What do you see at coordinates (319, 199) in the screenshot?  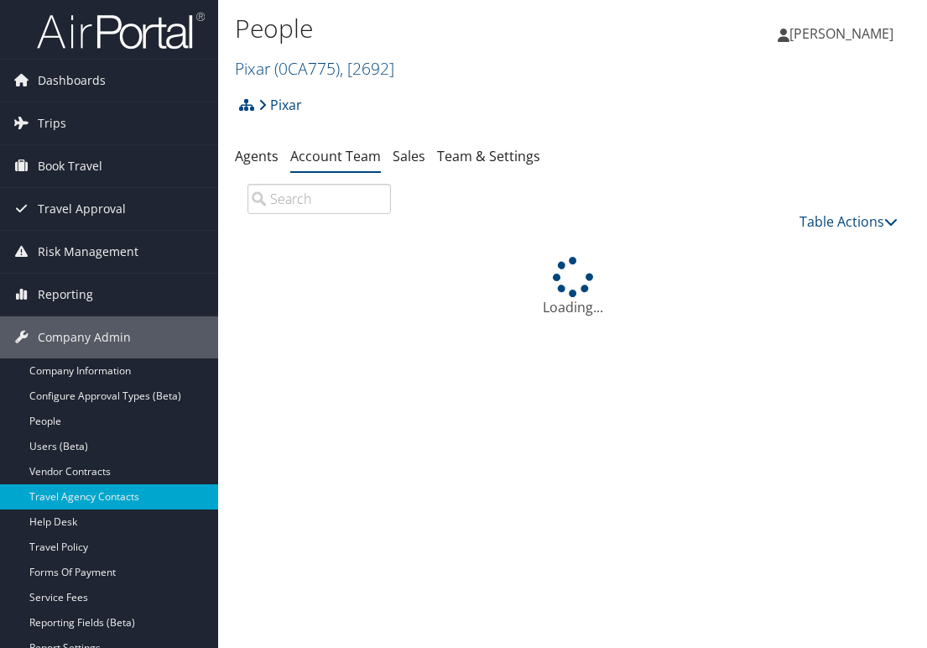 I see `input: Search` at bounding box center [319, 199].